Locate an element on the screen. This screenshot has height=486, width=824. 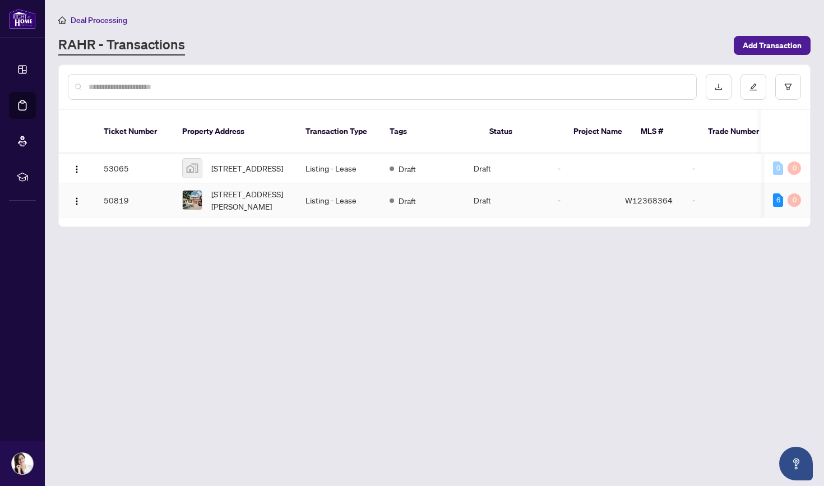
th: Project Name is located at coordinates (598, 132).